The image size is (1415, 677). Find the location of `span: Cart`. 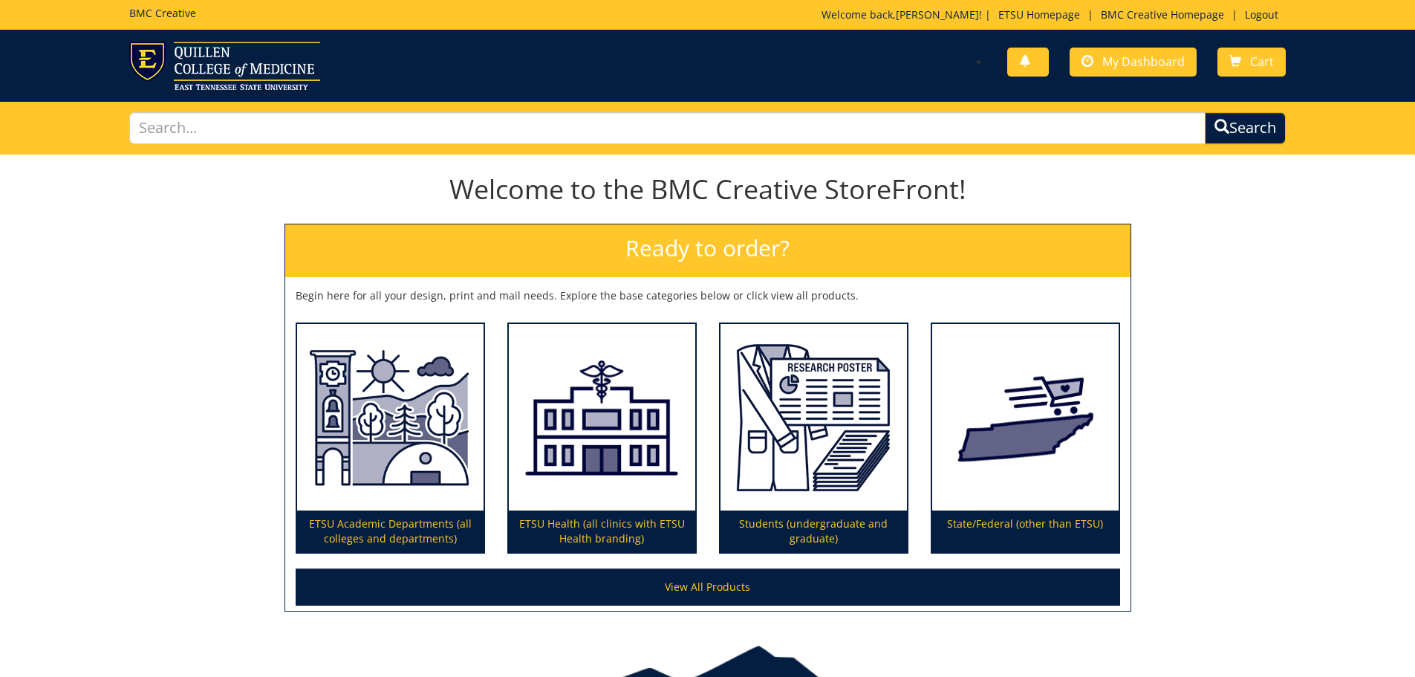

span: Cart is located at coordinates (1262, 62).